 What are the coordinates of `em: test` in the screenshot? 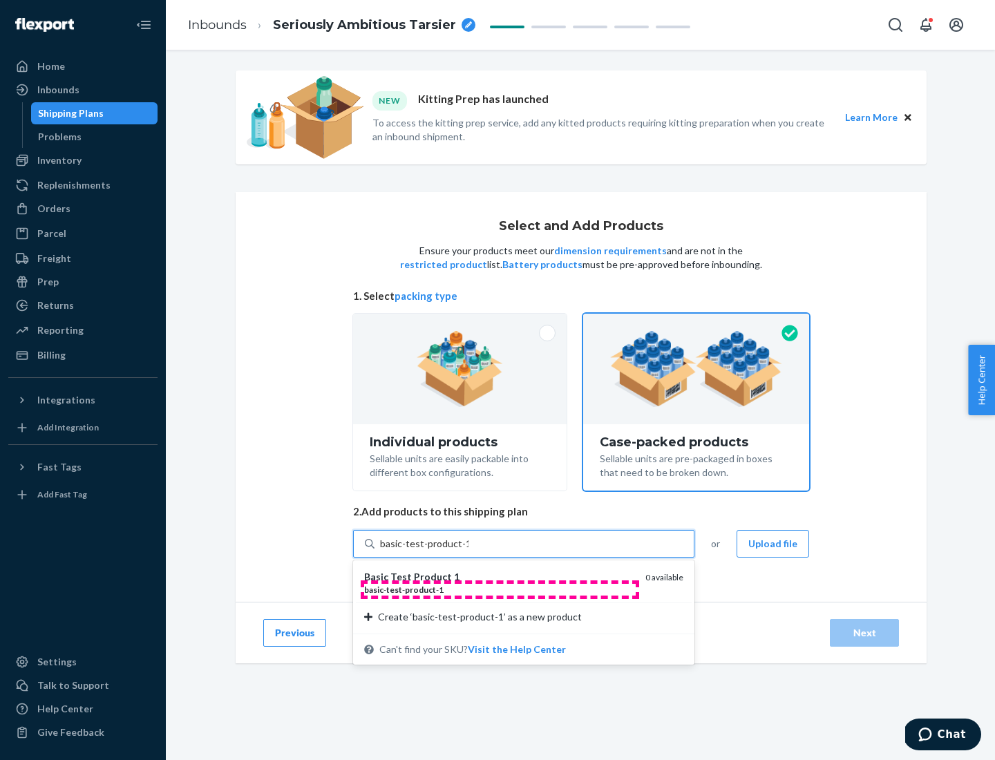 It's located at (394, 590).